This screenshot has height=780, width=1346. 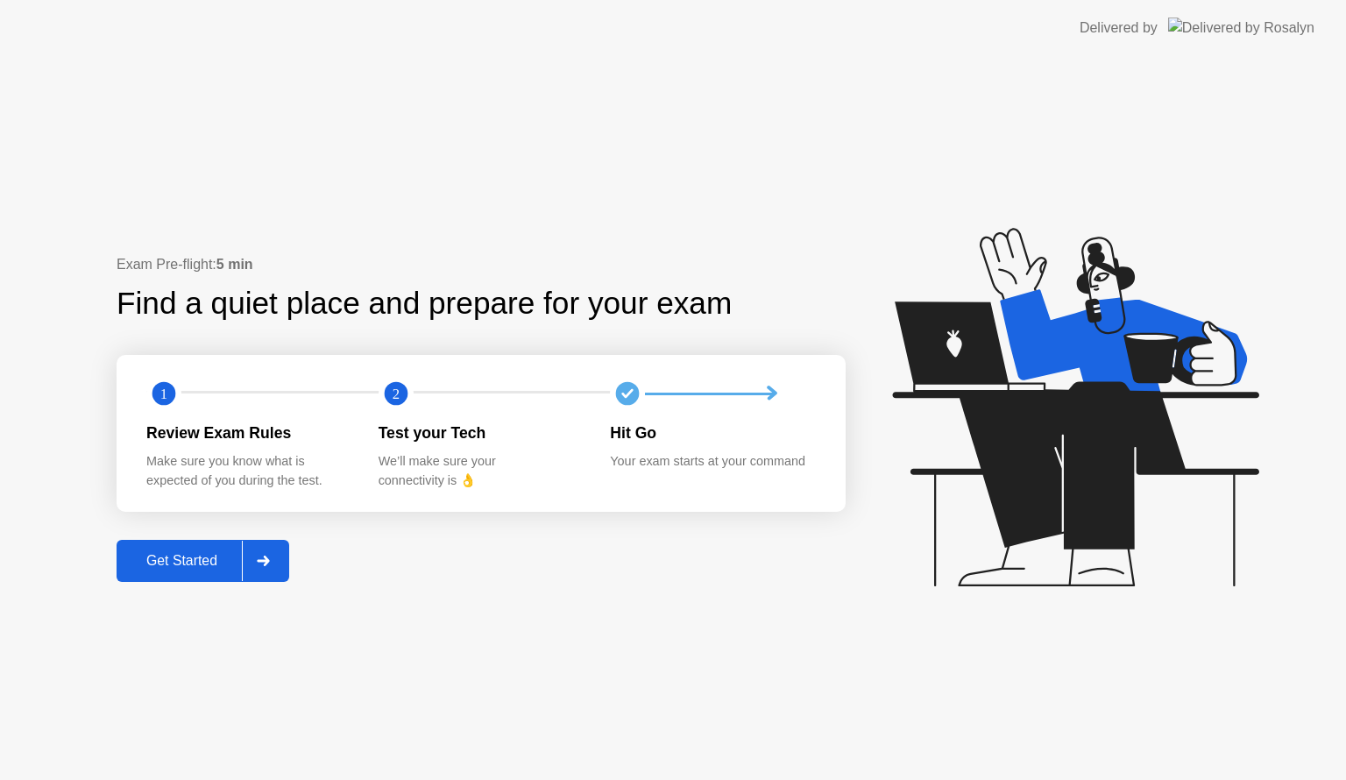 What do you see at coordinates (1118, 28) in the screenshot?
I see `div: Delivered by` at bounding box center [1118, 28].